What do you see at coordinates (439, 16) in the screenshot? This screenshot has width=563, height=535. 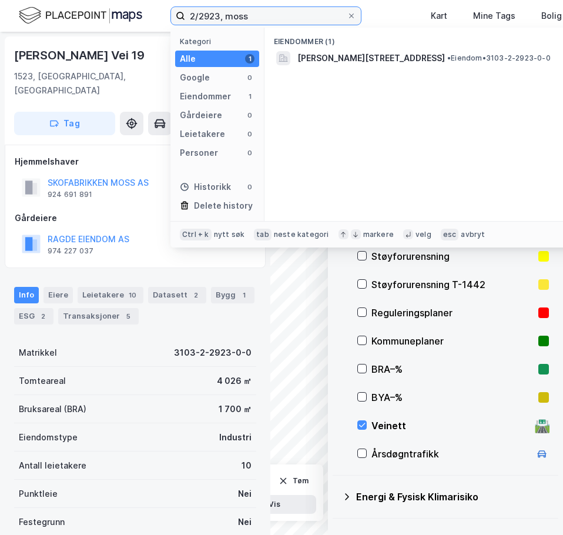 I see `div: Kart` at bounding box center [439, 16].